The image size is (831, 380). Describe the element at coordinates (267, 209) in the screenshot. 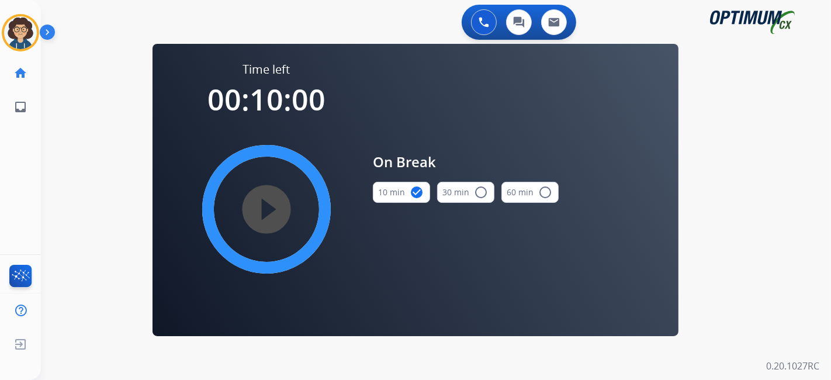

I see `mat-icon: play_circle_filled` at that location.